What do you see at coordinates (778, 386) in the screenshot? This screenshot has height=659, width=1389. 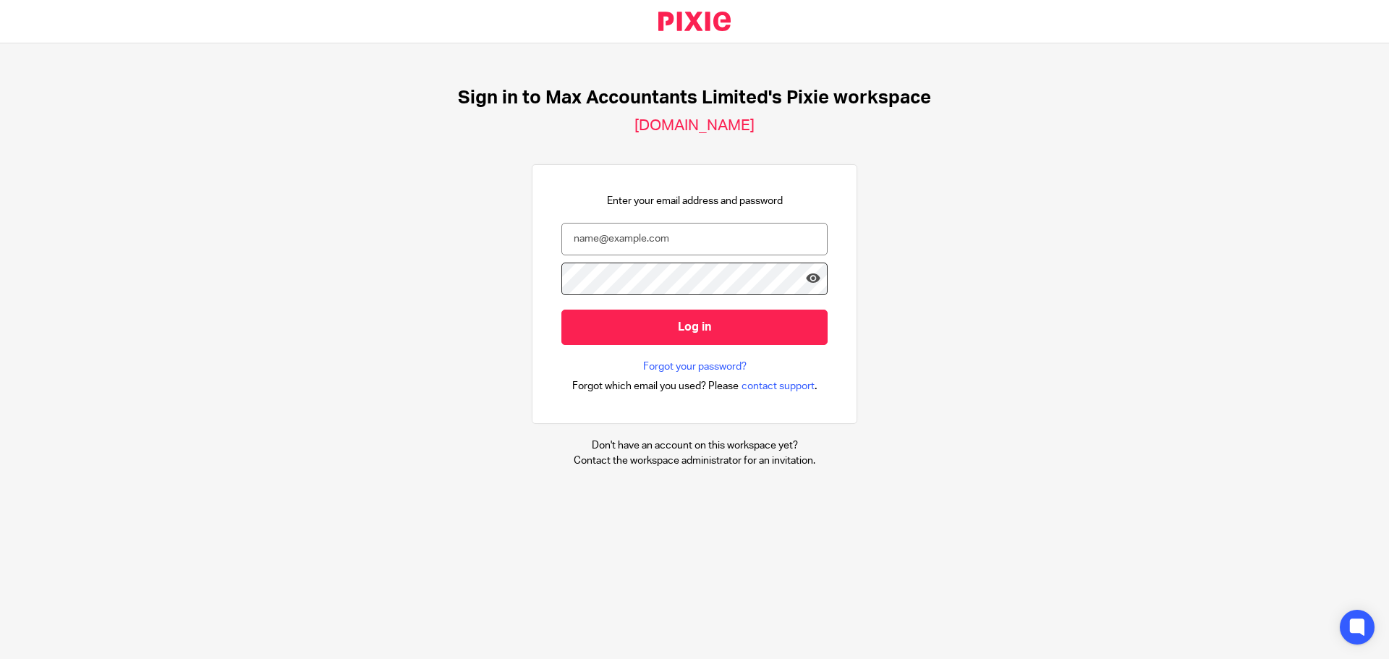 I see `span: contact support` at bounding box center [778, 386].